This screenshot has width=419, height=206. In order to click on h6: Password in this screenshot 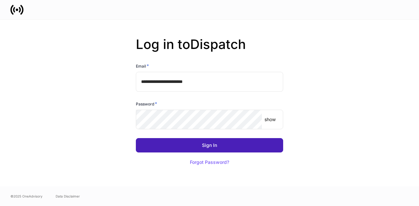, I will do `click(146, 104)`.